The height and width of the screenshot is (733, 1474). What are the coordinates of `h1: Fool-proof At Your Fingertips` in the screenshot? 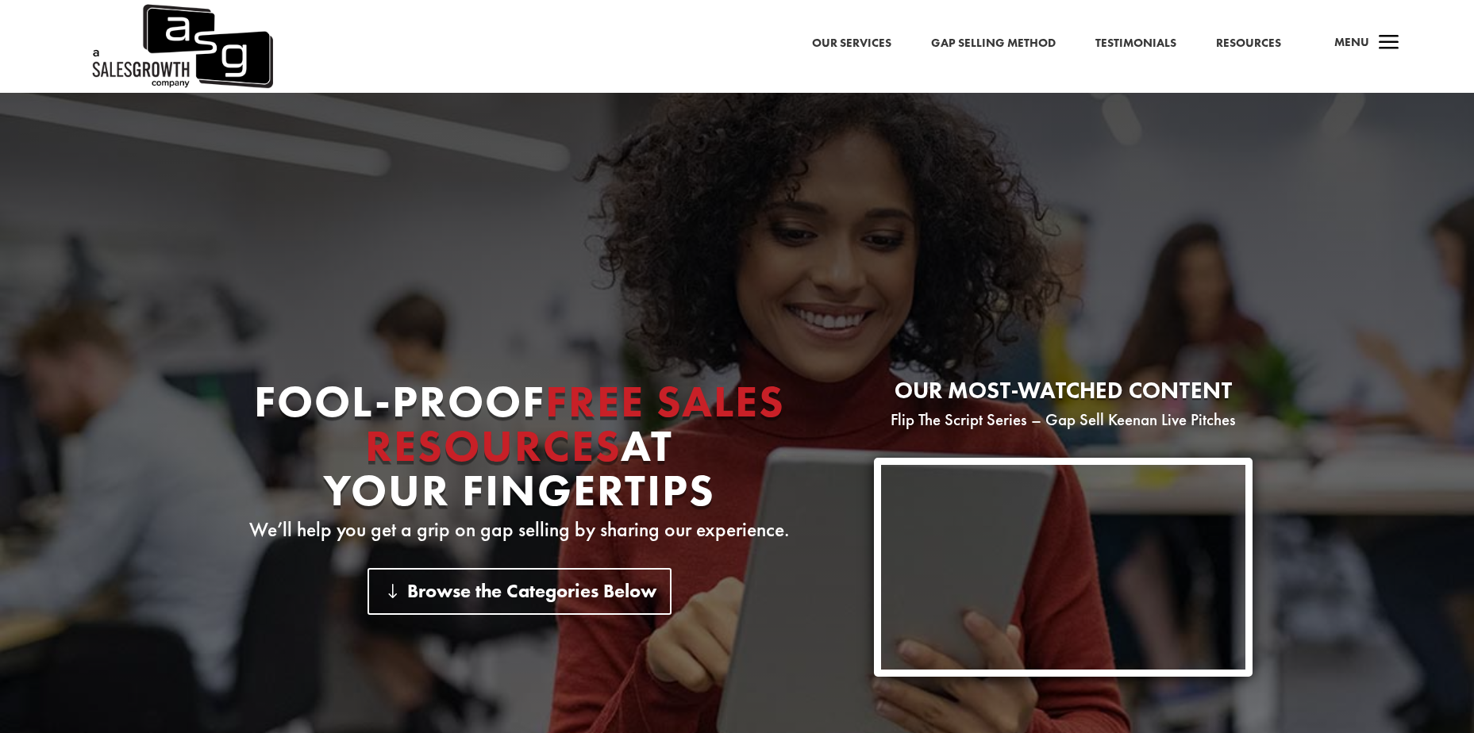 It's located at (519, 450).